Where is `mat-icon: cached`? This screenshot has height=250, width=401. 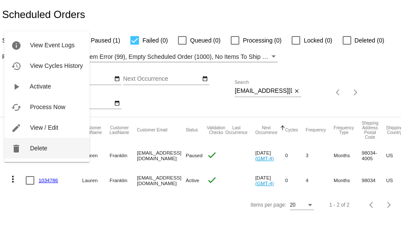
mat-icon: cached is located at coordinates (16, 107).